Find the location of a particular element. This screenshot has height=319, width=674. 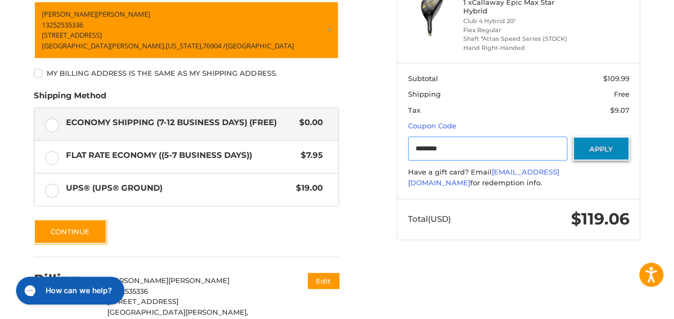

div: Have a gift card? Email for redemption info. is located at coordinates (519, 177).